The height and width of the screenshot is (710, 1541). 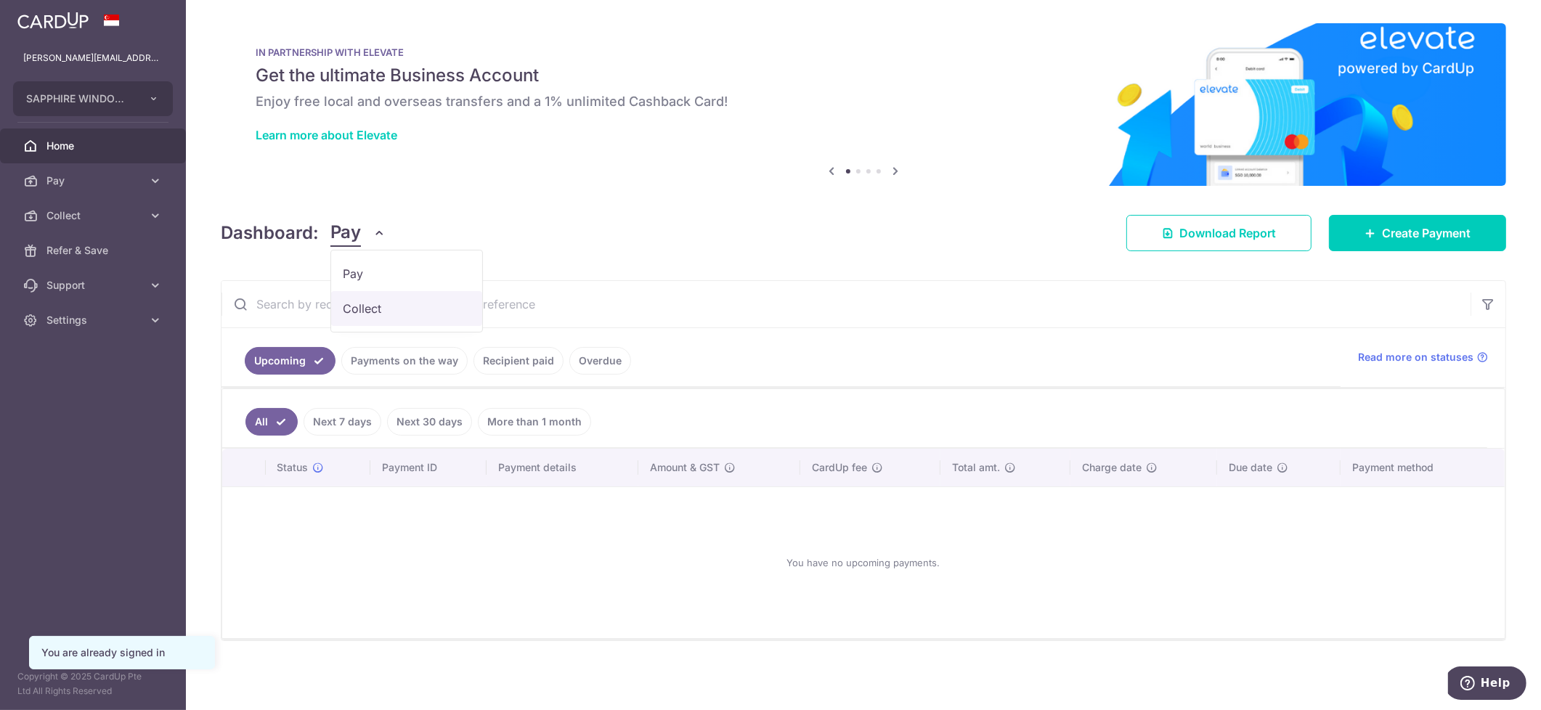 What do you see at coordinates (1417, 233) in the screenshot?
I see `a: Create Payment` at bounding box center [1417, 233].